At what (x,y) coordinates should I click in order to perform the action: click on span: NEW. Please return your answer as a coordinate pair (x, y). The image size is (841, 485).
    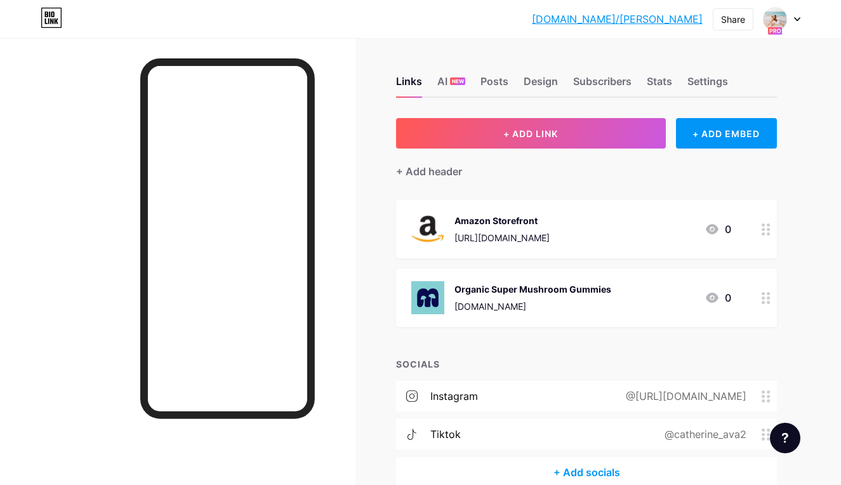
    Looking at the image, I should click on (457, 81).